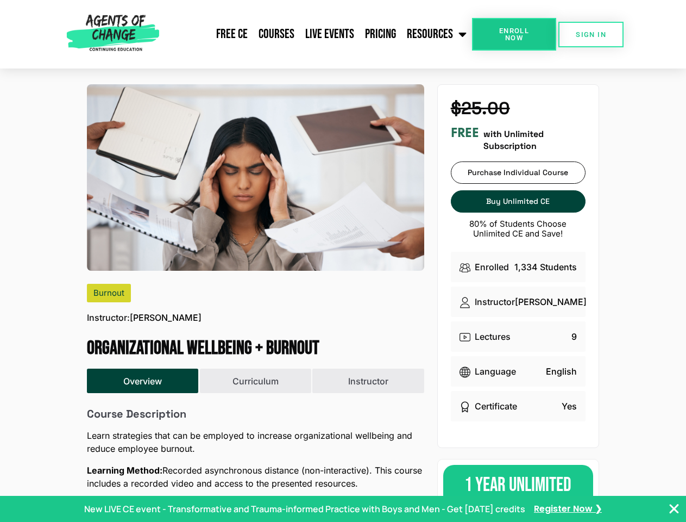  Describe the element at coordinates (518, 229) in the screenshot. I see `p: 80% of Students Choose Unlimited CE and Save!` at that location.